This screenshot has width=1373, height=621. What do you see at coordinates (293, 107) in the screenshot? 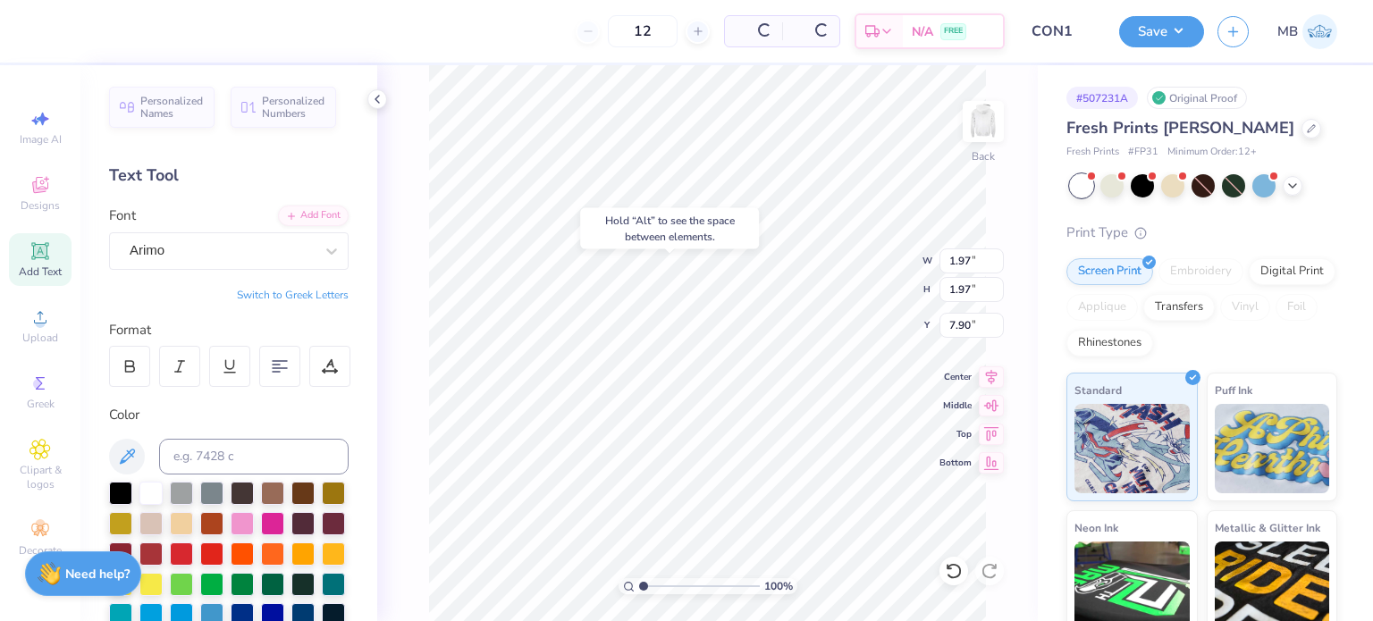
I see `span: Personalized Numbers` at bounding box center [293, 107].